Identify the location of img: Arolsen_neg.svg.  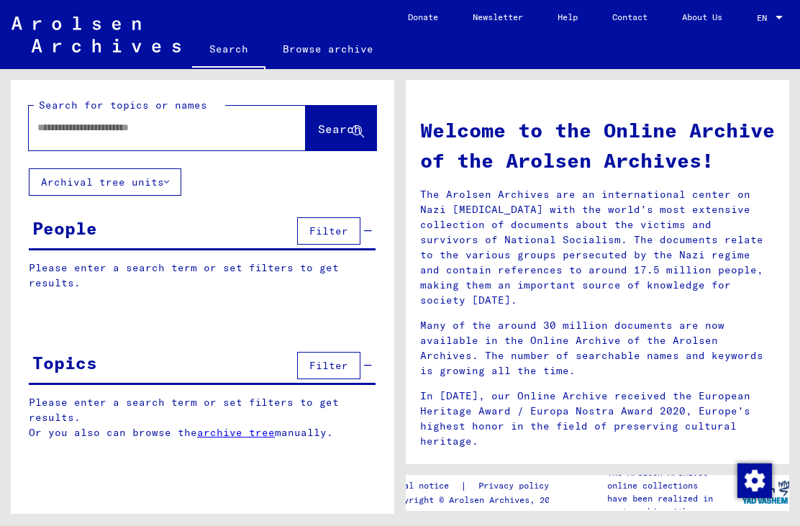
(96, 35).